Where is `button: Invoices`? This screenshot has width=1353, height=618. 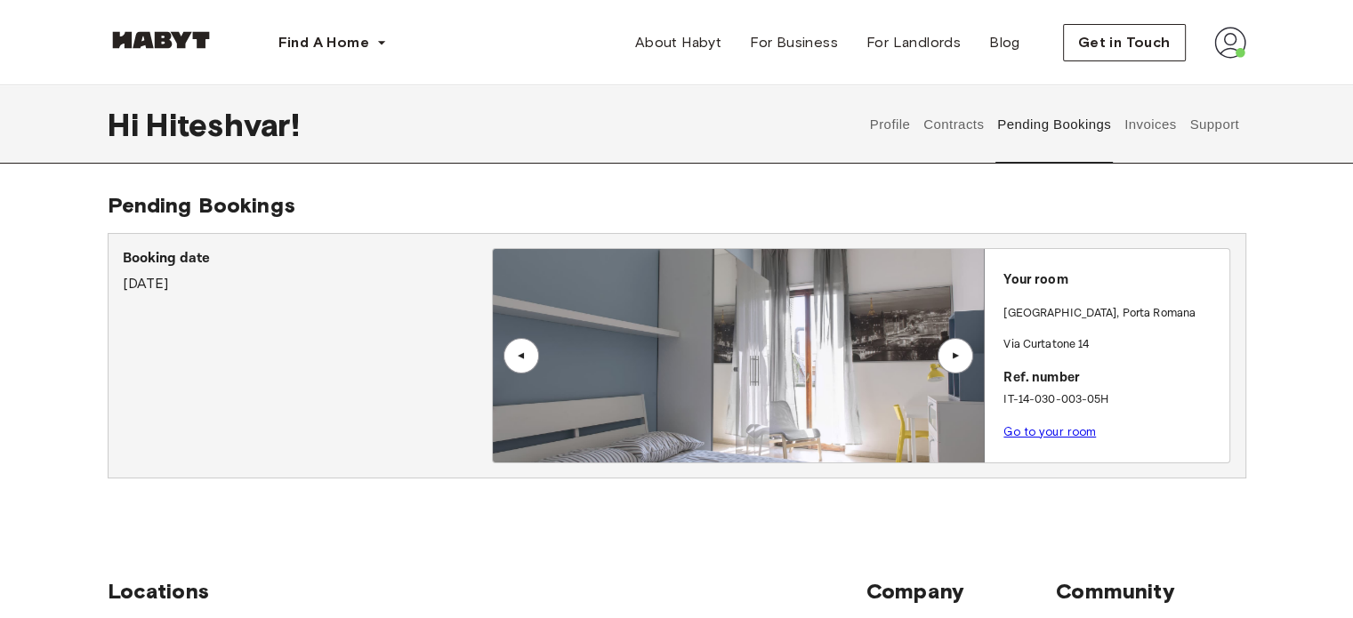 button: Invoices is located at coordinates (1149, 125).